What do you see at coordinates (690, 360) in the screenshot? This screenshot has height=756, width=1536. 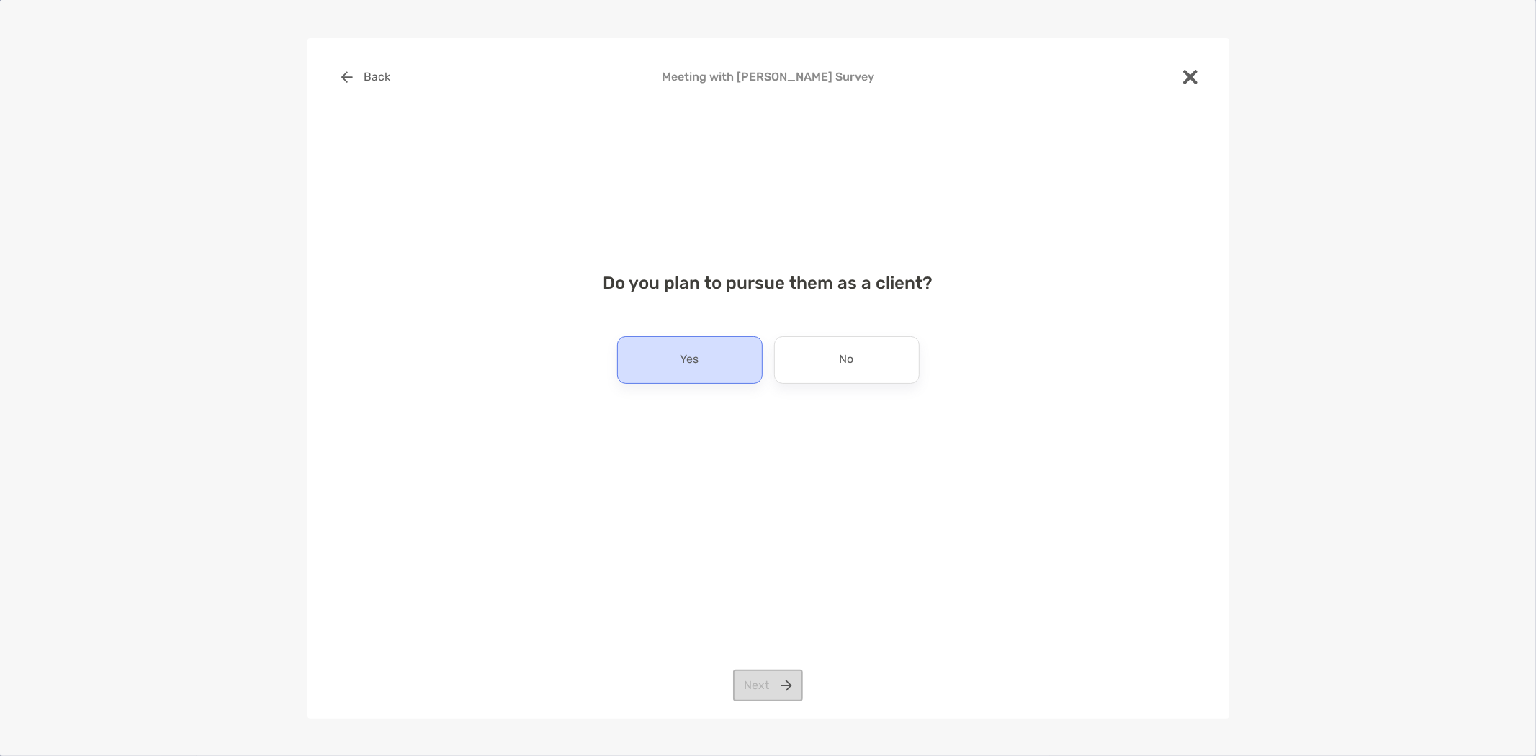 I see `p: Yes` at bounding box center [690, 360].